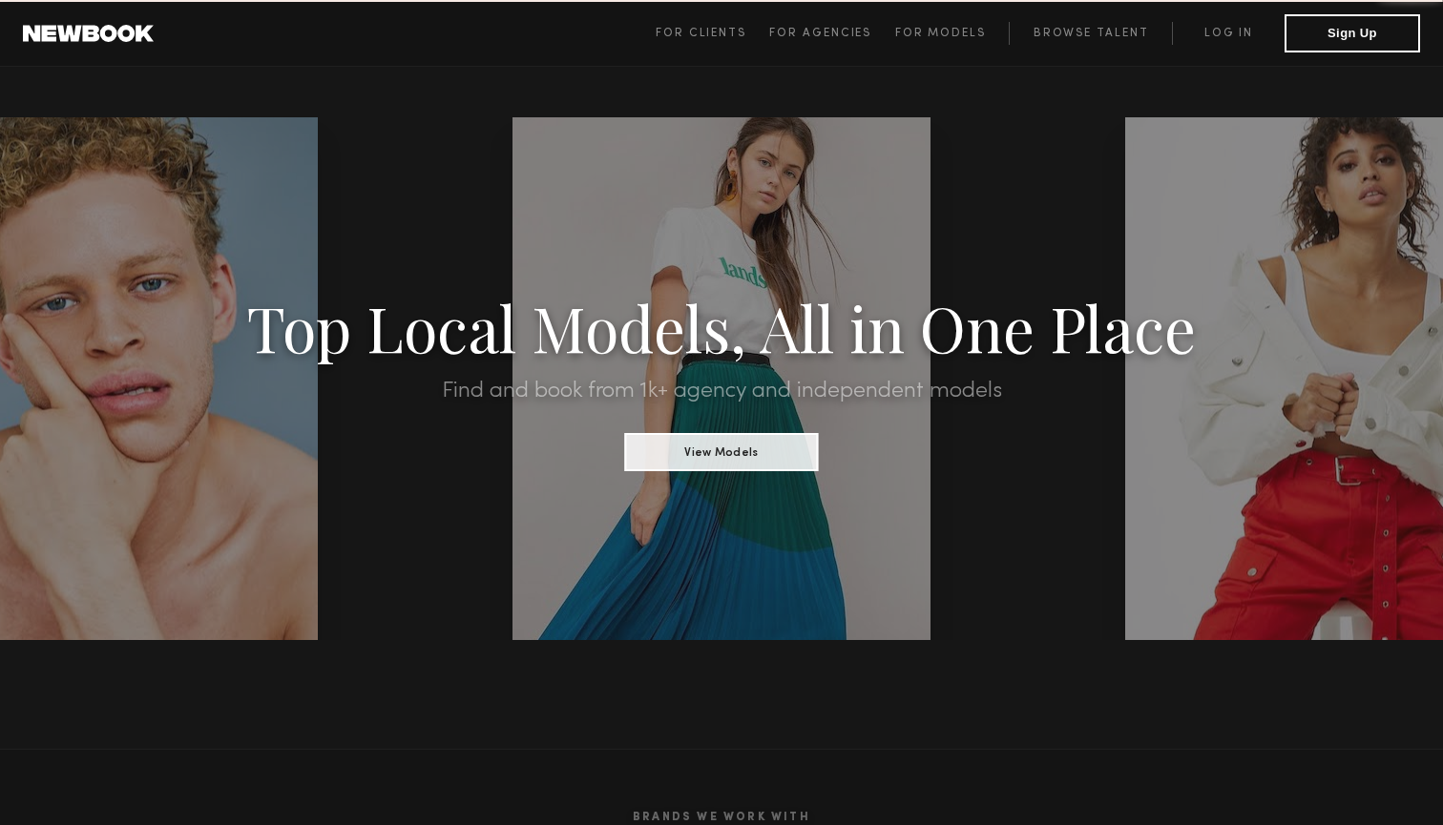  Describe the element at coordinates (700, 33) in the screenshot. I see `span: For Clients` at that location.